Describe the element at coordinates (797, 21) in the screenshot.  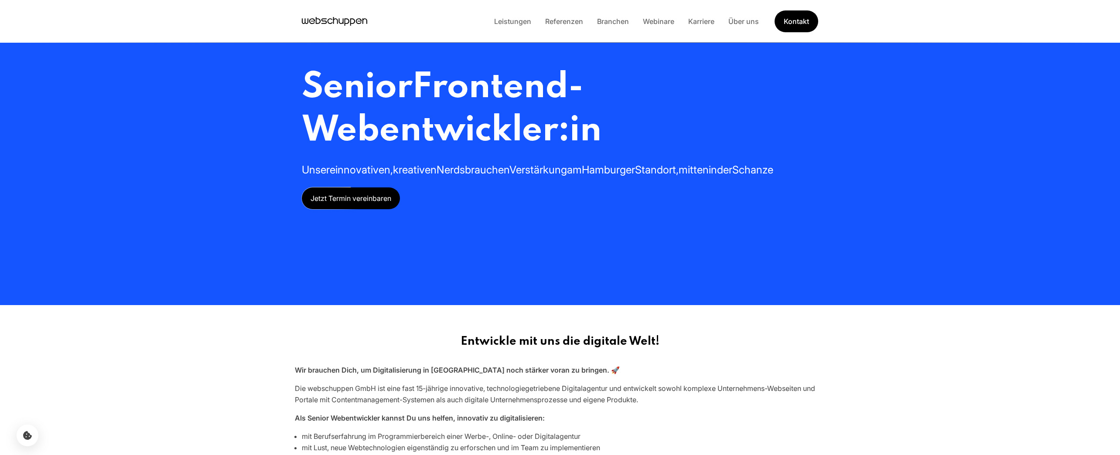
I see `a: Get Started` at that location.